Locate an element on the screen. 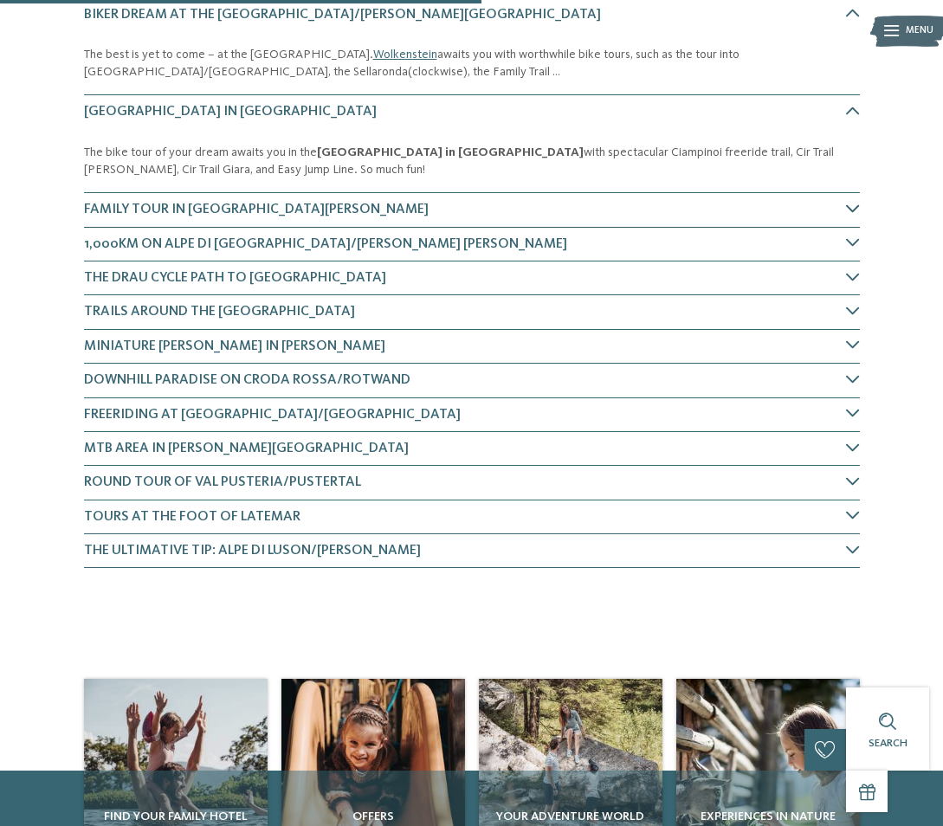  span: Your adventure world is located at coordinates (570, 816).